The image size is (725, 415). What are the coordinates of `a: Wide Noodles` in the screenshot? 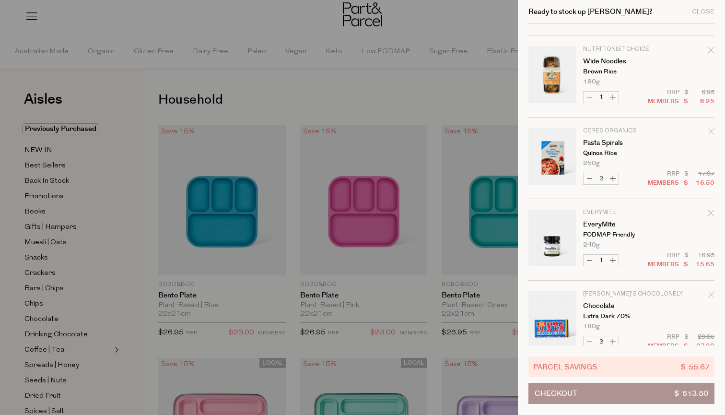 It's located at (620, 61).